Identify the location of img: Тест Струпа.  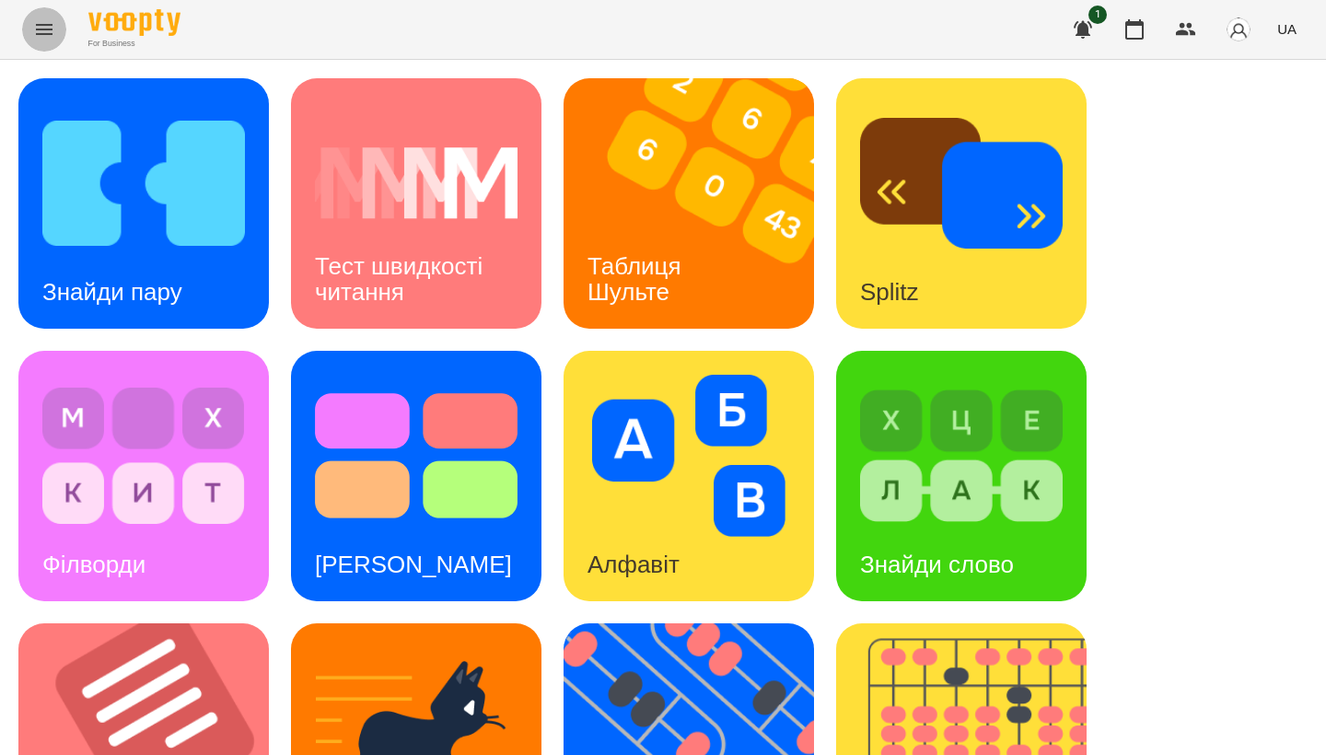
(416, 456).